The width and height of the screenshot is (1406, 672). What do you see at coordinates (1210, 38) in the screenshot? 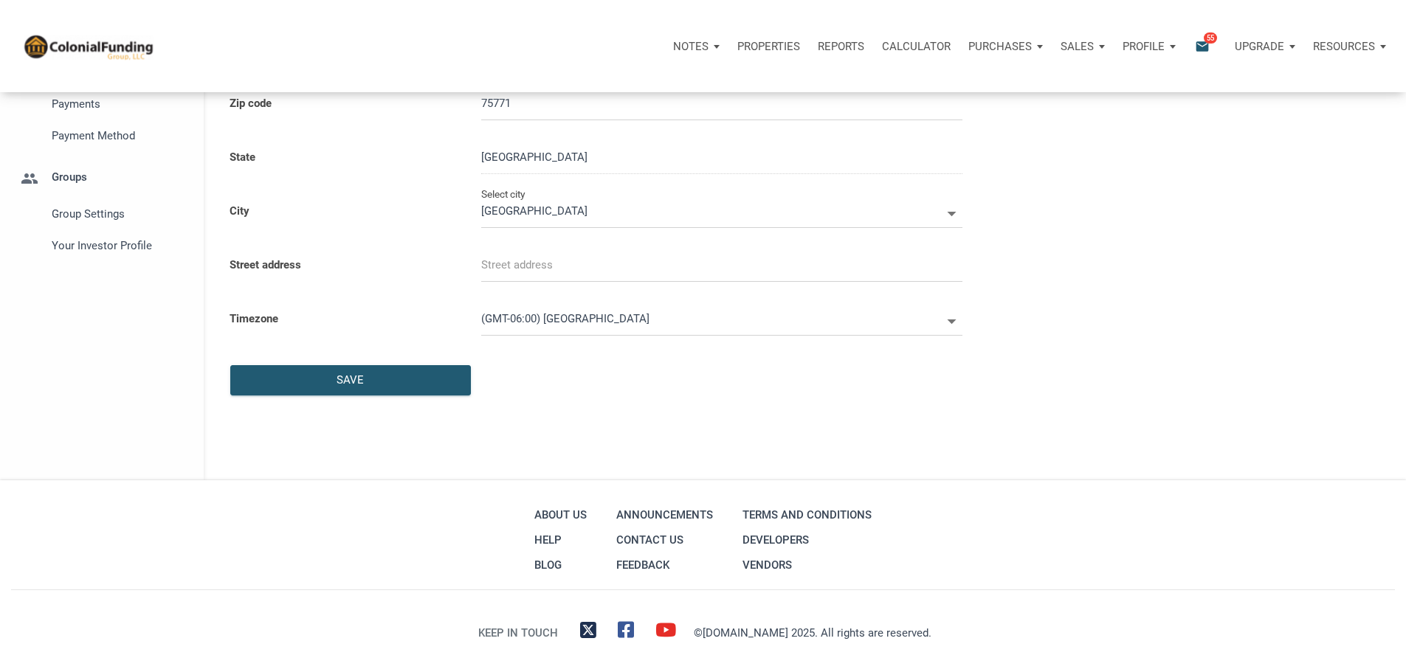
I see `span: 55` at bounding box center [1210, 38].